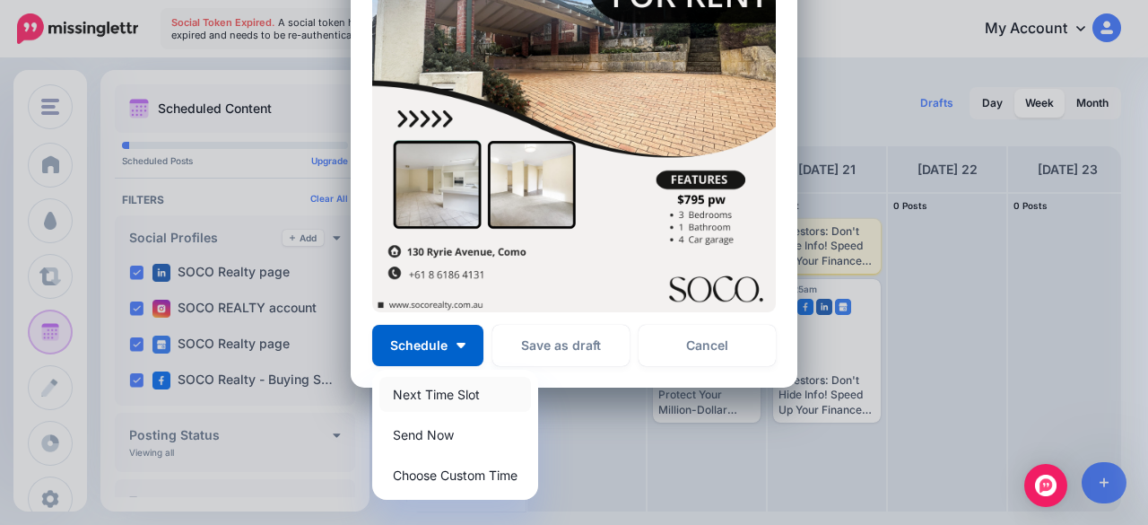 The image size is (1148, 525). Describe the element at coordinates (455, 434) in the screenshot. I see `div: Schedule` at that location.